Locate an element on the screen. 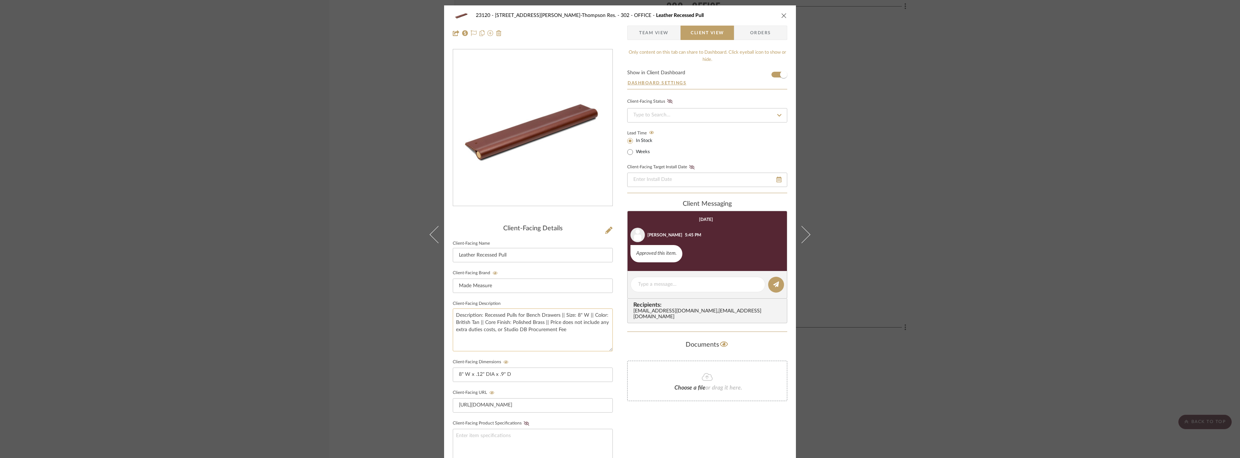 Image resolution: width=1240 pixels, height=458 pixels. div: Client-Facing Details is located at coordinates (533, 229).